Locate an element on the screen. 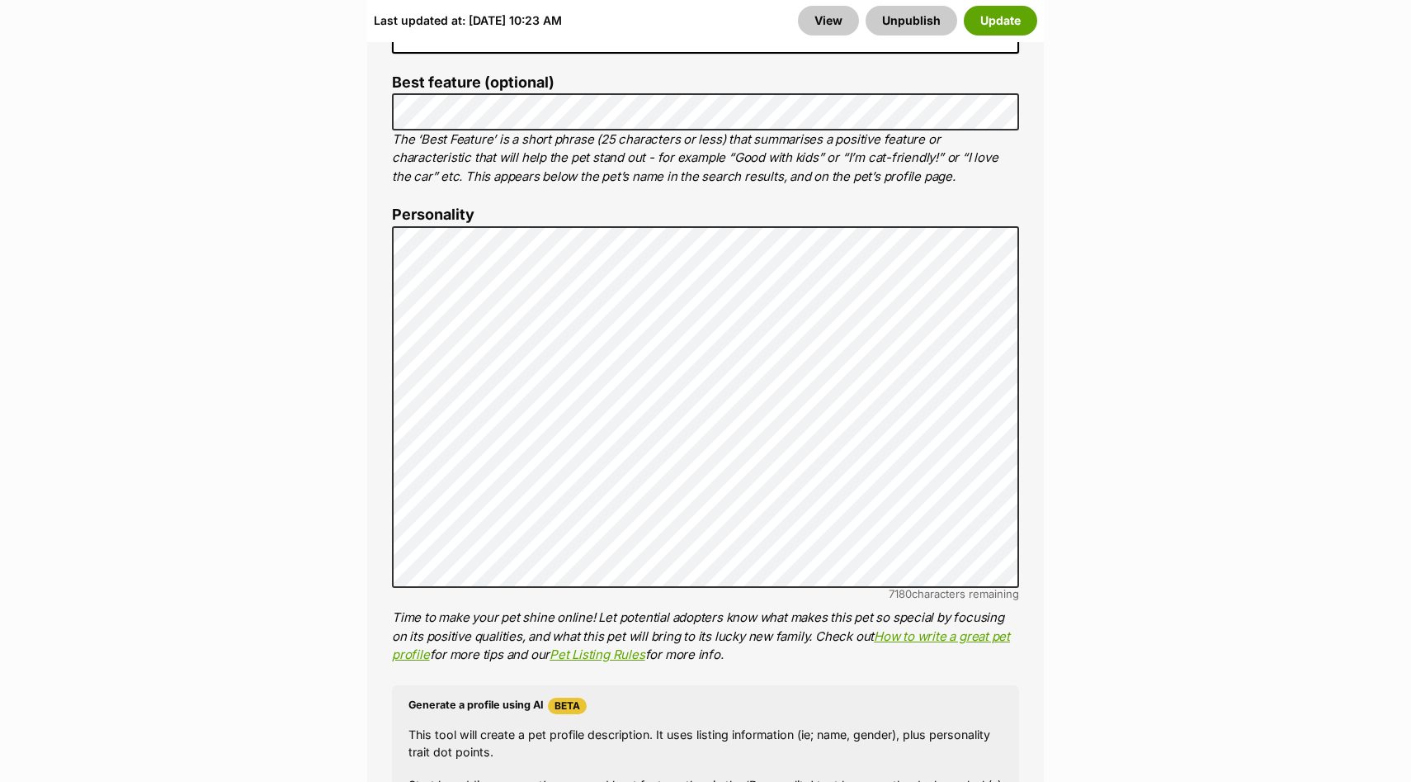  a: Pet Listing Rules is located at coordinates (597, 654).